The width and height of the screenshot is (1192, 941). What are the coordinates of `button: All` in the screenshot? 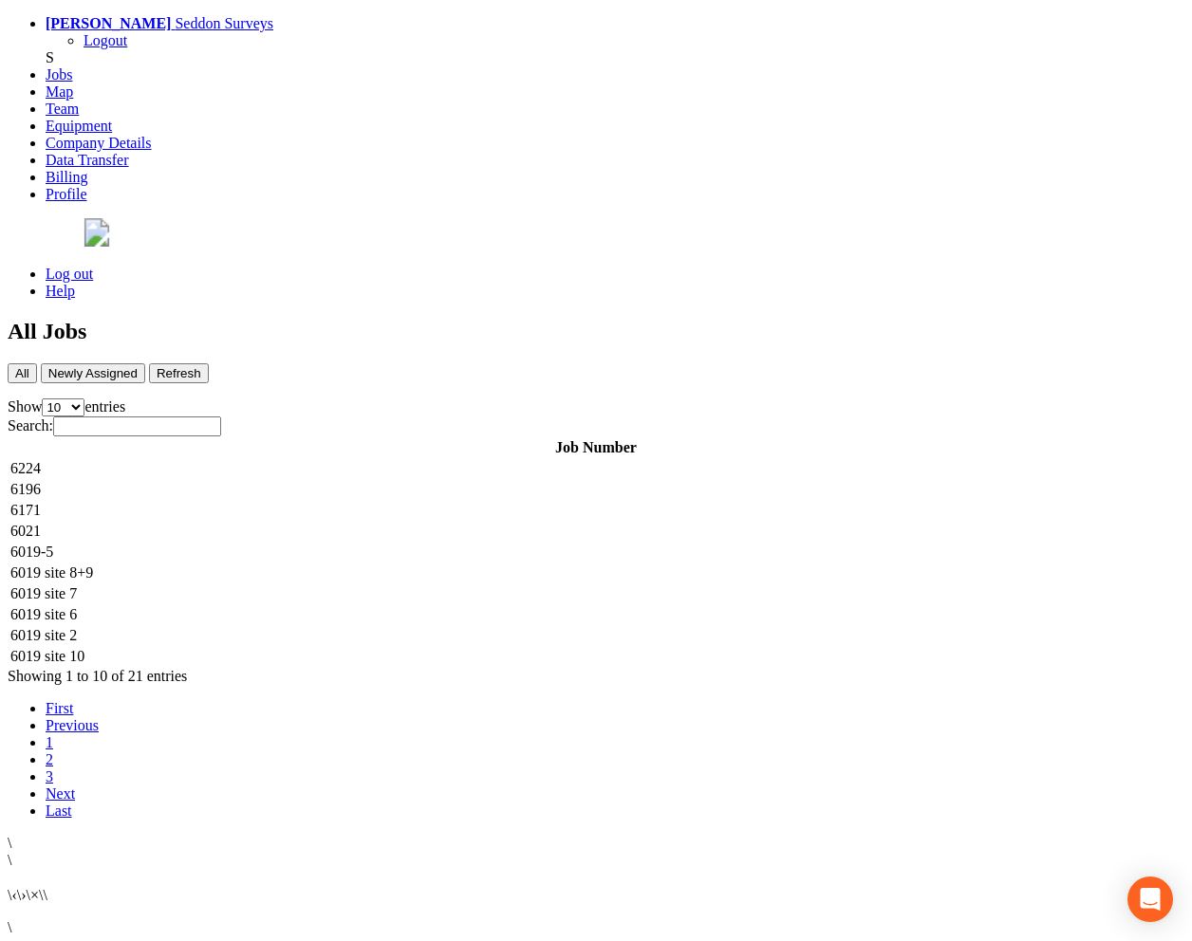 It's located at (22, 373).